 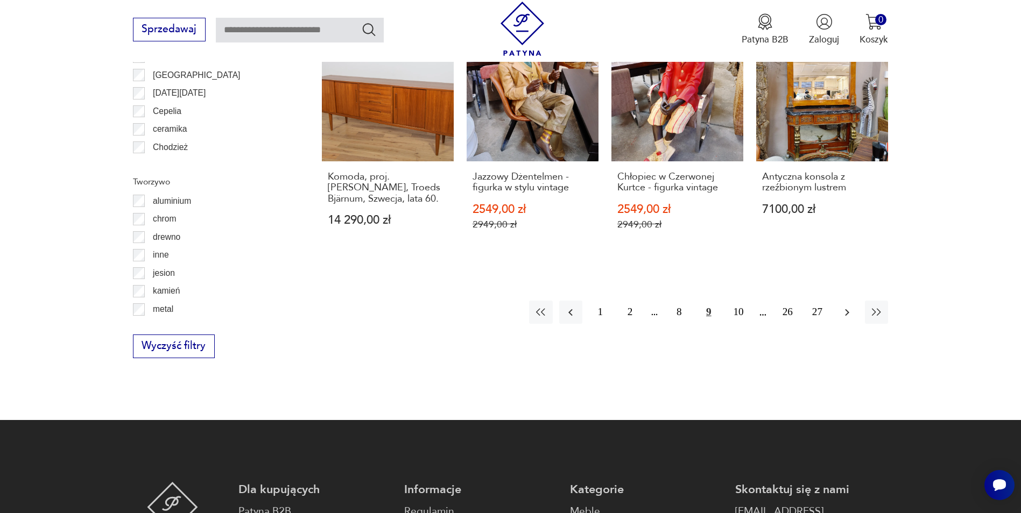 I want to click on button: Wyczyść filtry, so click(x=174, y=346).